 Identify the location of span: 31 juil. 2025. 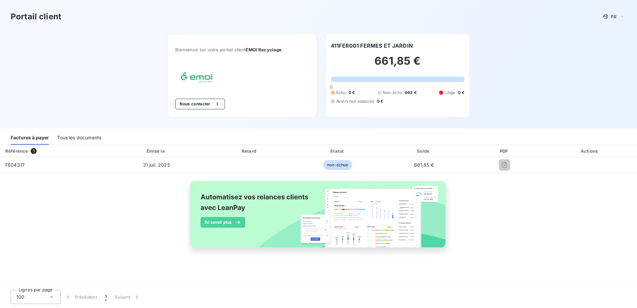
(156, 165).